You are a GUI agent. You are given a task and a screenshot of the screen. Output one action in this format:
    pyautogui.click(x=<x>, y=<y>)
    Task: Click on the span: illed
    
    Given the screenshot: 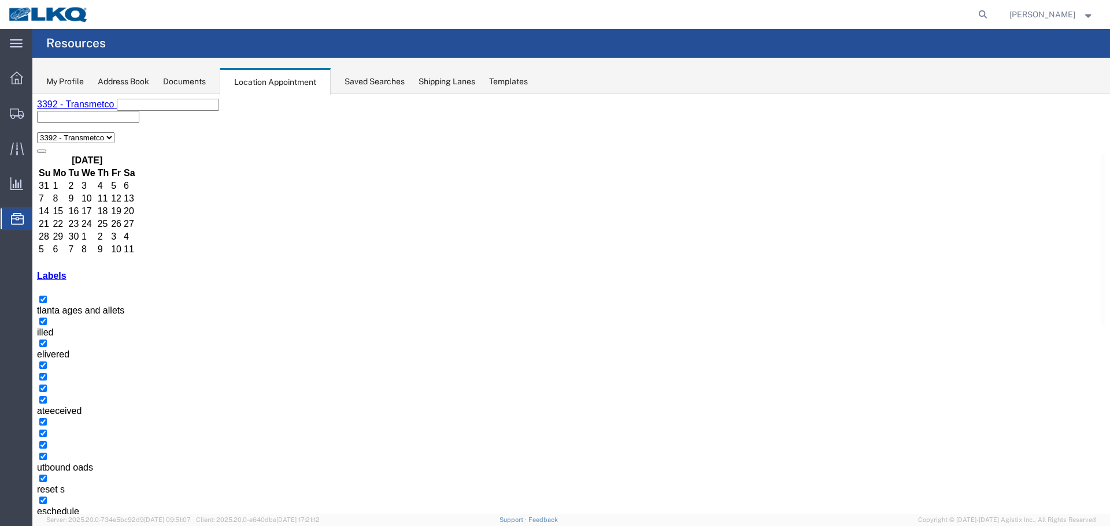 What is the action you would take?
    pyautogui.click(x=13, y=238)
    